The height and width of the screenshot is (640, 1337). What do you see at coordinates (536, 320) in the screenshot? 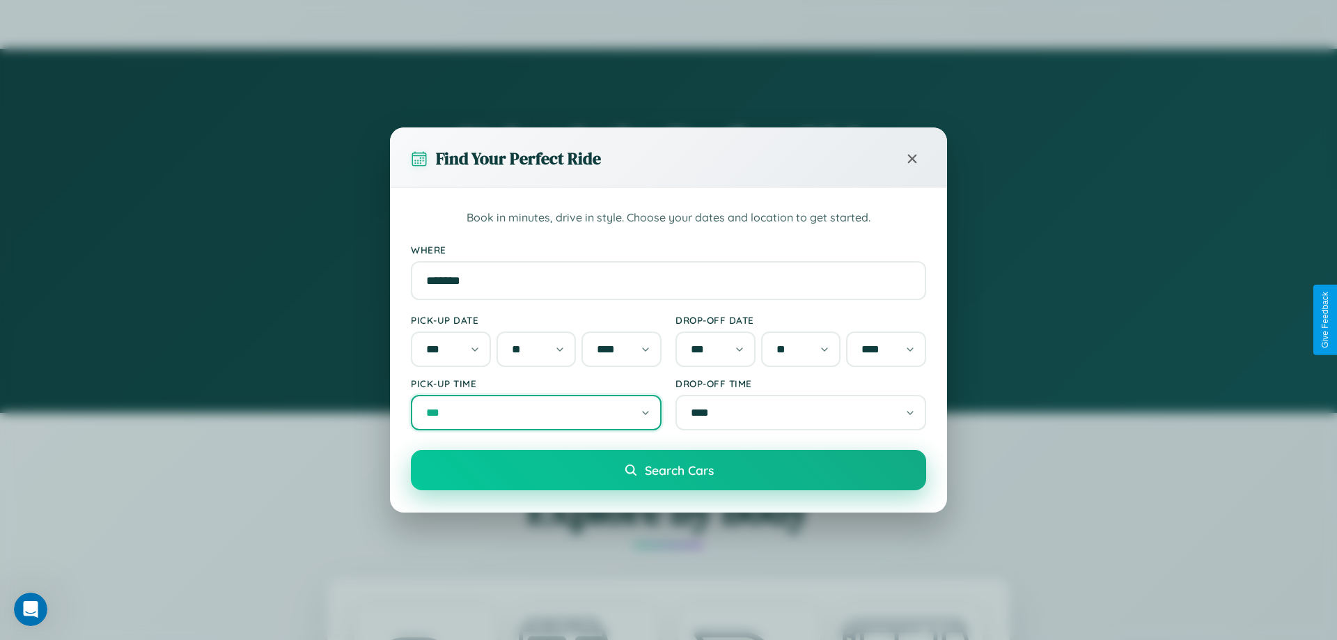
I see `label: Pick-up Date` at bounding box center [536, 320].